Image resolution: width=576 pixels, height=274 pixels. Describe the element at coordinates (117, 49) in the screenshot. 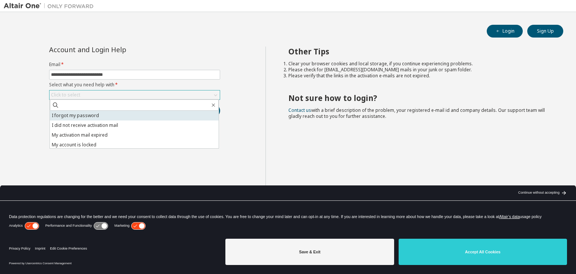

I see `div: Account and Login Help` at that location.